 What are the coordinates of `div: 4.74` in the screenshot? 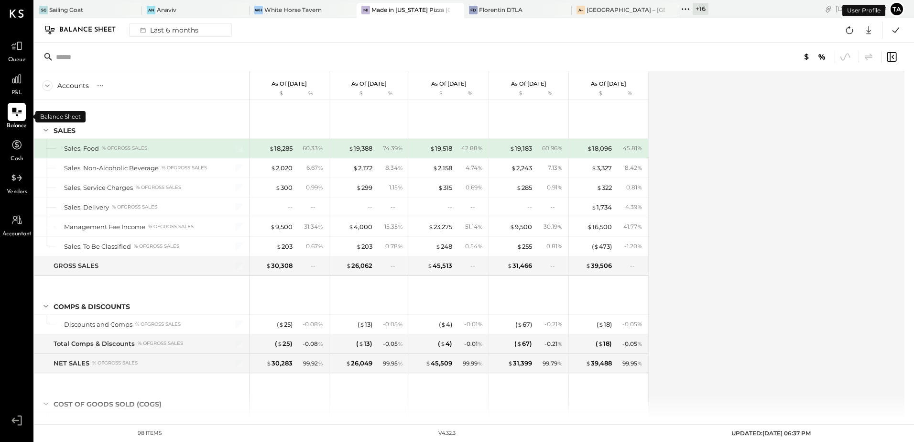 It's located at (474, 168).